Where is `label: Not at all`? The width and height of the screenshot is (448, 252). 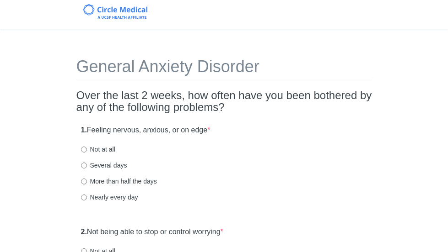 label: Not at all is located at coordinates (98, 150).